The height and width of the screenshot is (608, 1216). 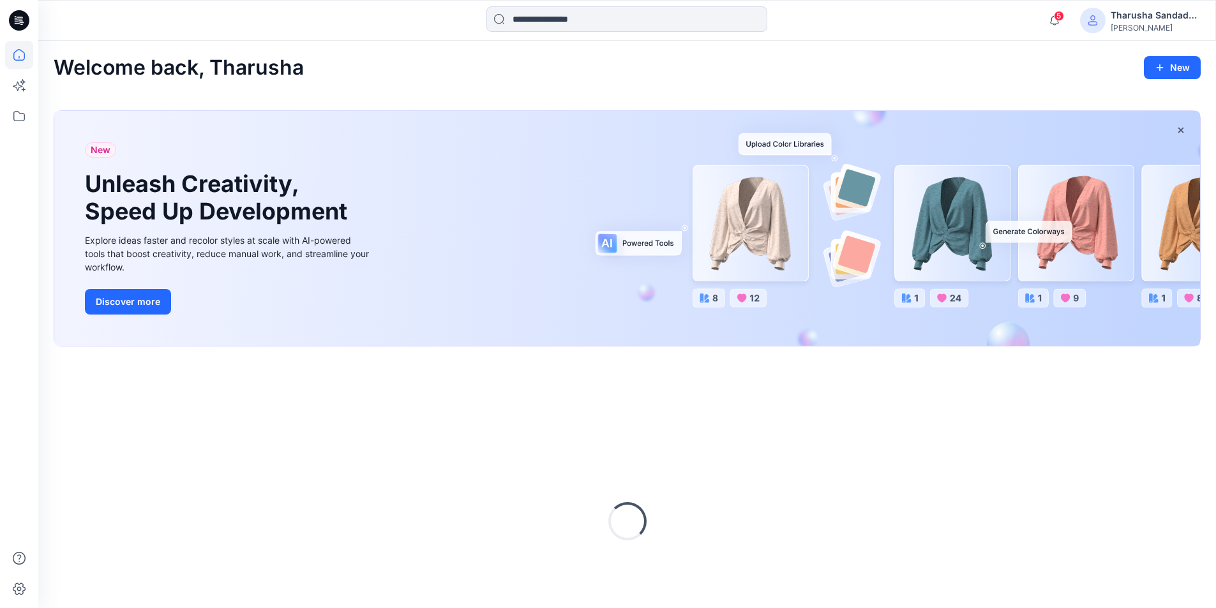 What do you see at coordinates (1155, 15) in the screenshot?
I see `div: Tharusha Sandadeepa` at bounding box center [1155, 15].